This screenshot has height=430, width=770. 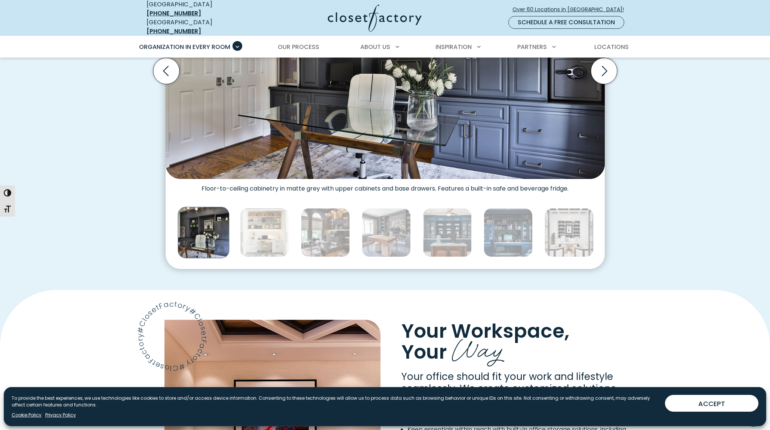 I want to click on img: Custom home office with blue built-ins, glass-front cabinets, adjustable shelving, custom drawer ..., so click(x=508, y=233).